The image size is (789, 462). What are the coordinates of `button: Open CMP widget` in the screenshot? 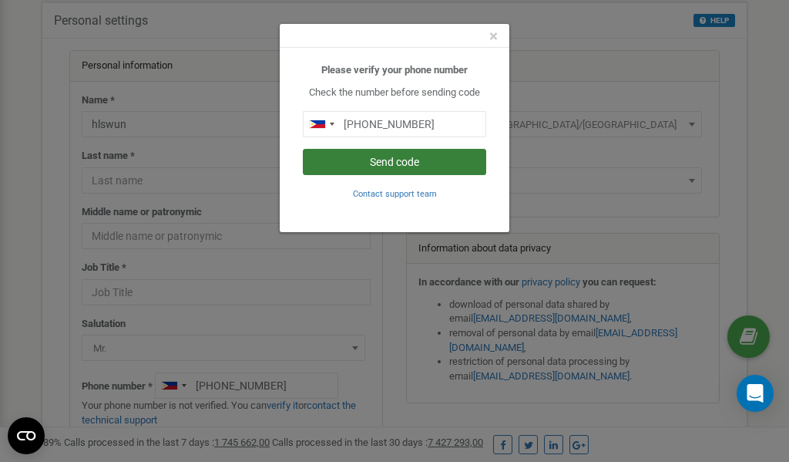 It's located at (26, 436).